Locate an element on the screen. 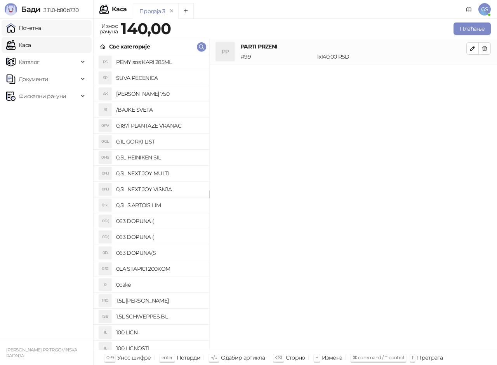 The height and width of the screenshot is (365, 497). h4: 0,5L S.ARTOIS LIM is located at coordinates (159, 205).